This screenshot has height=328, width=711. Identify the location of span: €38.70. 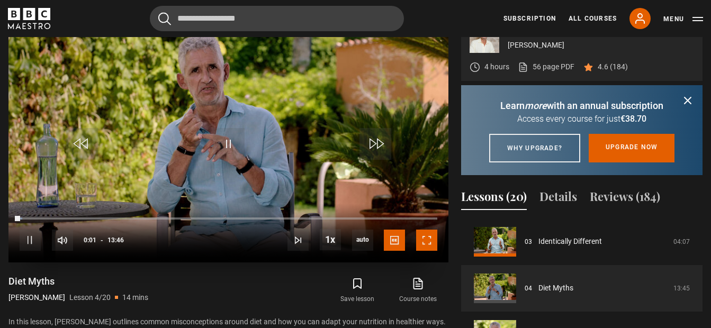
(633, 119).